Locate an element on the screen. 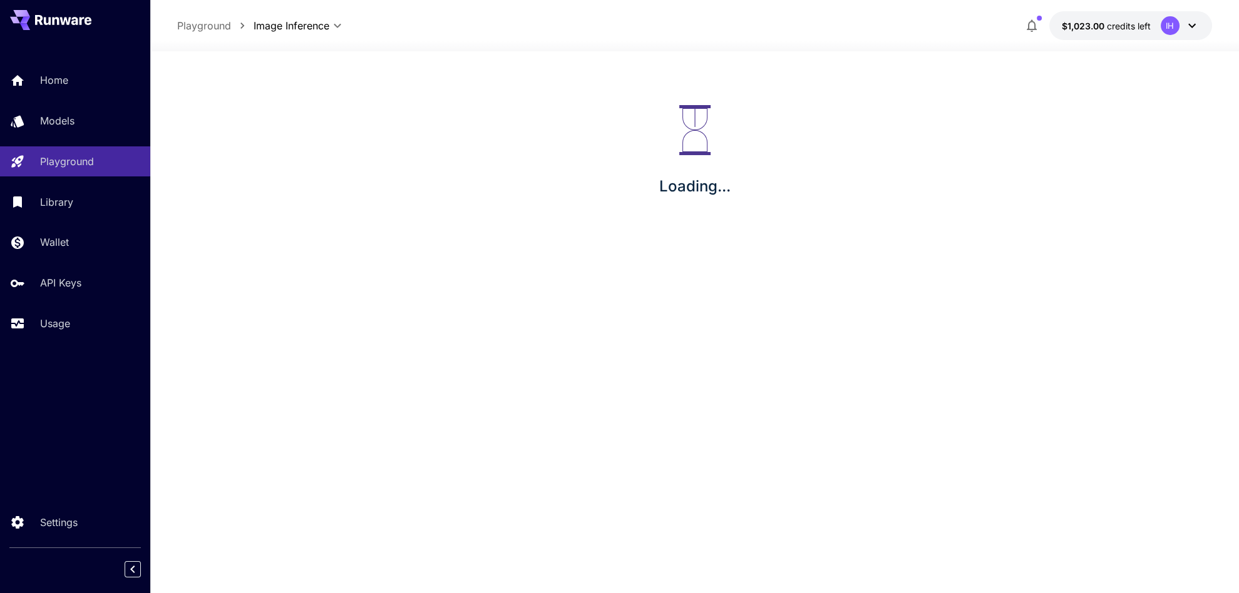  button: Collapse sidebar is located at coordinates (133, 570).